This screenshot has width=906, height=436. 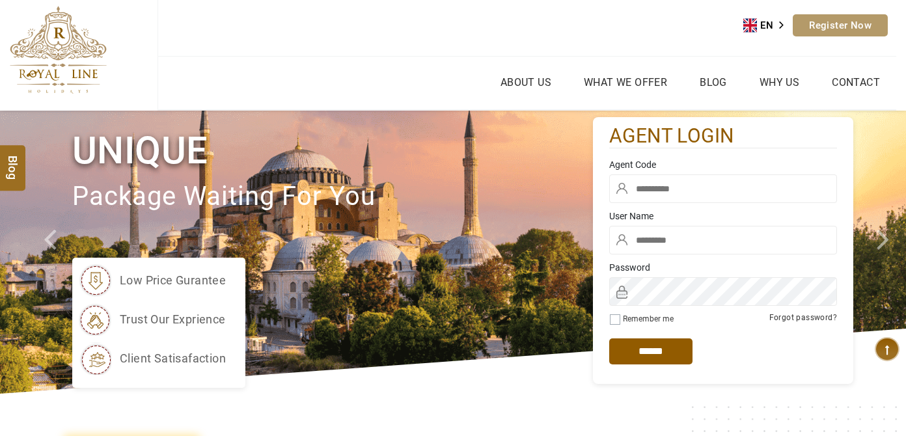 What do you see at coordinates (333, 197) in the screenshot?
I see `p: package waiting for you` at bounding box center [333, 197].